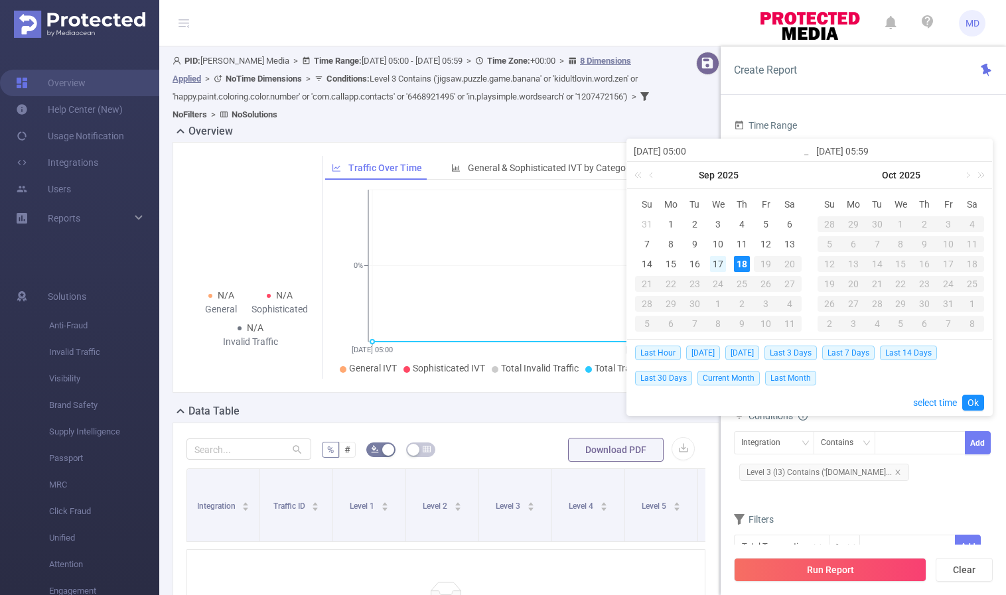  What do you see at coordinates (790, 244) in the screenshot?
I see `td: September 13, 2025` at bounding box center [790, 244].